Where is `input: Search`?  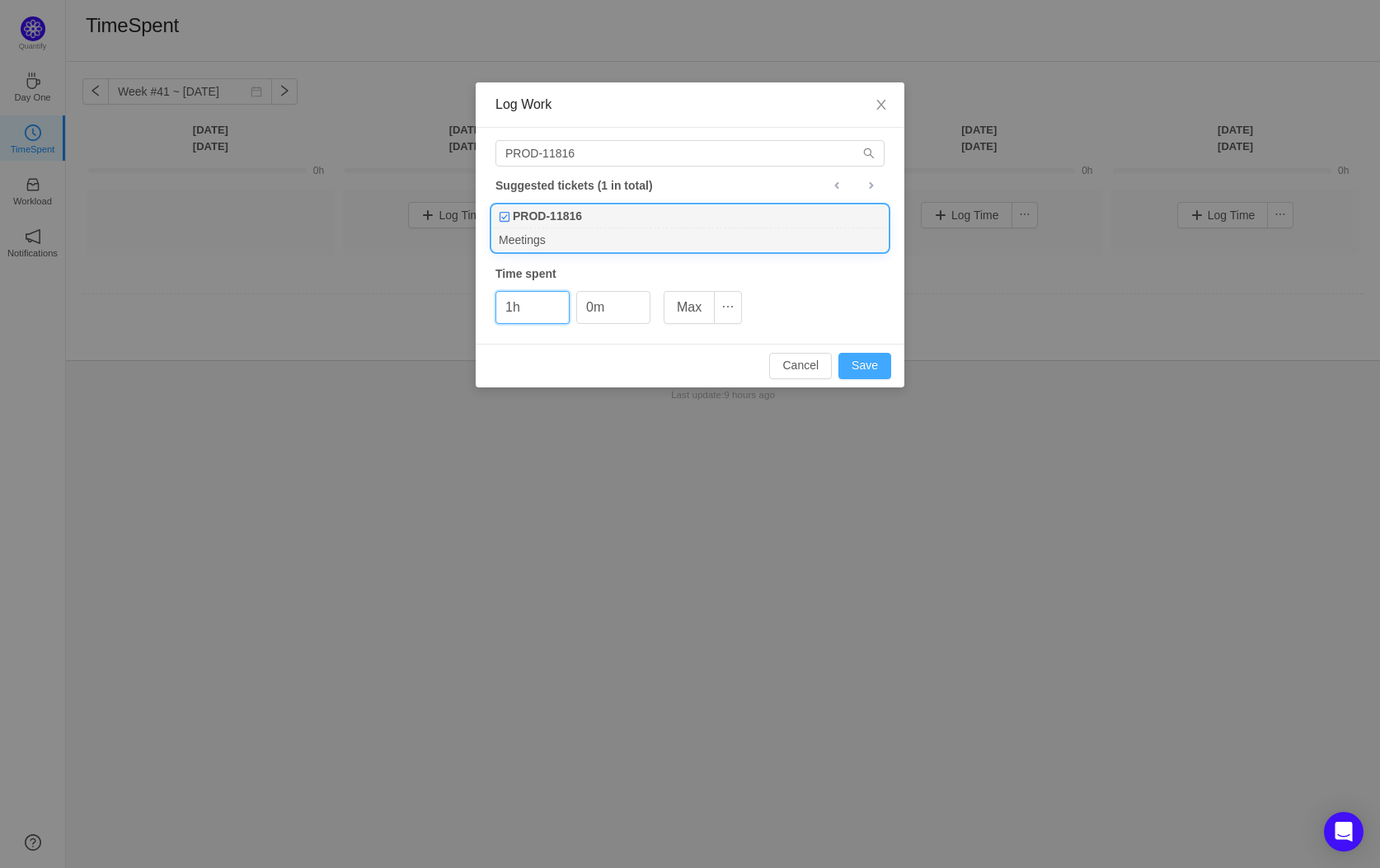
input: Search is located at coordinates (690, 153).